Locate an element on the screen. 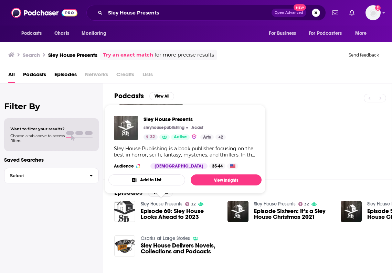 The width and height of the screenshot is (392, 273). input: Search podcasts, credits, & more... is located at coordinates (188, 13).